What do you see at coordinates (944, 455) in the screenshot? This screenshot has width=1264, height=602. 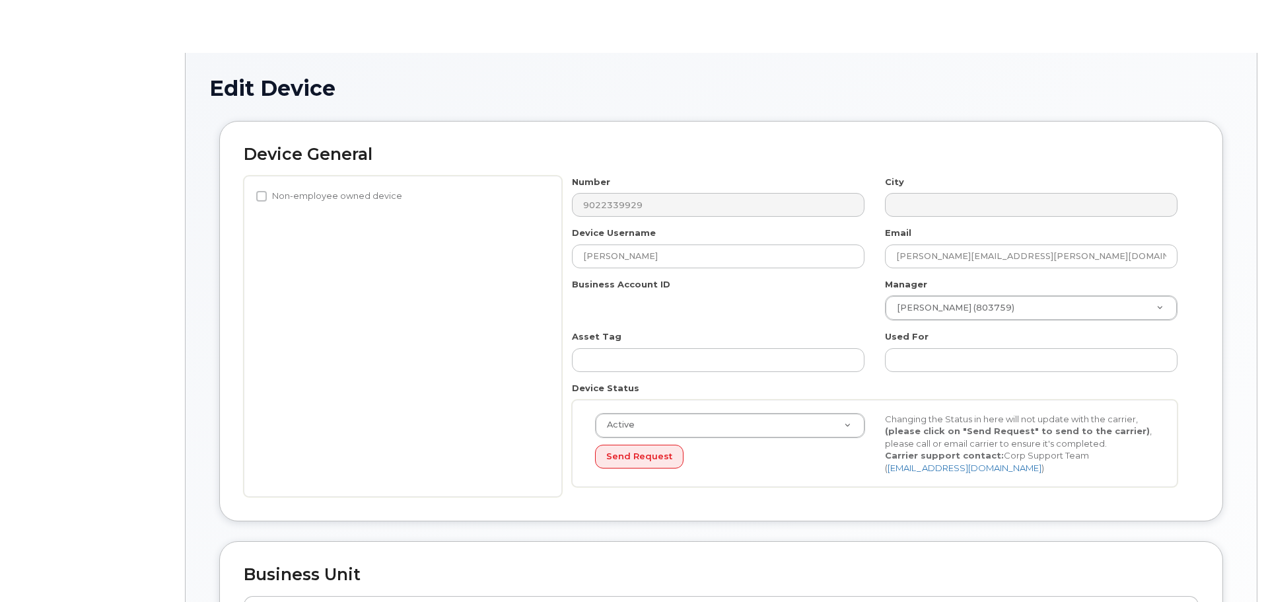 I see `strong: Carrier support contact:` at bounding box center [944, 455].